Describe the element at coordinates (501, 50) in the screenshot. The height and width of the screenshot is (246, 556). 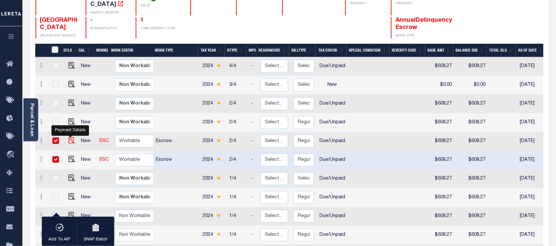
I see `th: Total DLQ: activate to sort column ascending` at that location.